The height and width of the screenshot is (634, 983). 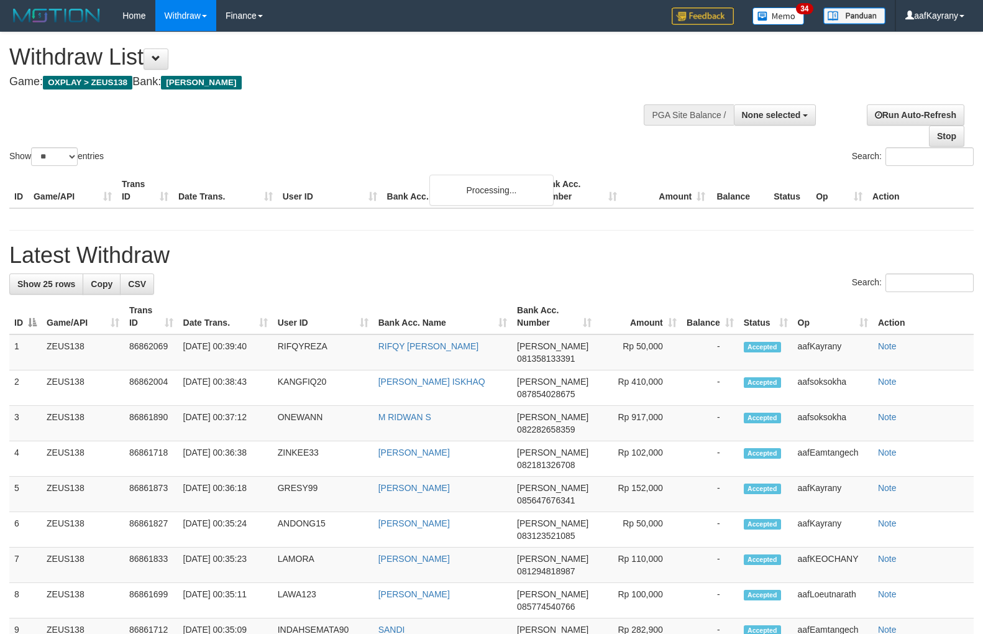 What do you see at coordinates (323, 565) in the screenshot?
I see `td: LAMORA` at bounding box center [323, 565].